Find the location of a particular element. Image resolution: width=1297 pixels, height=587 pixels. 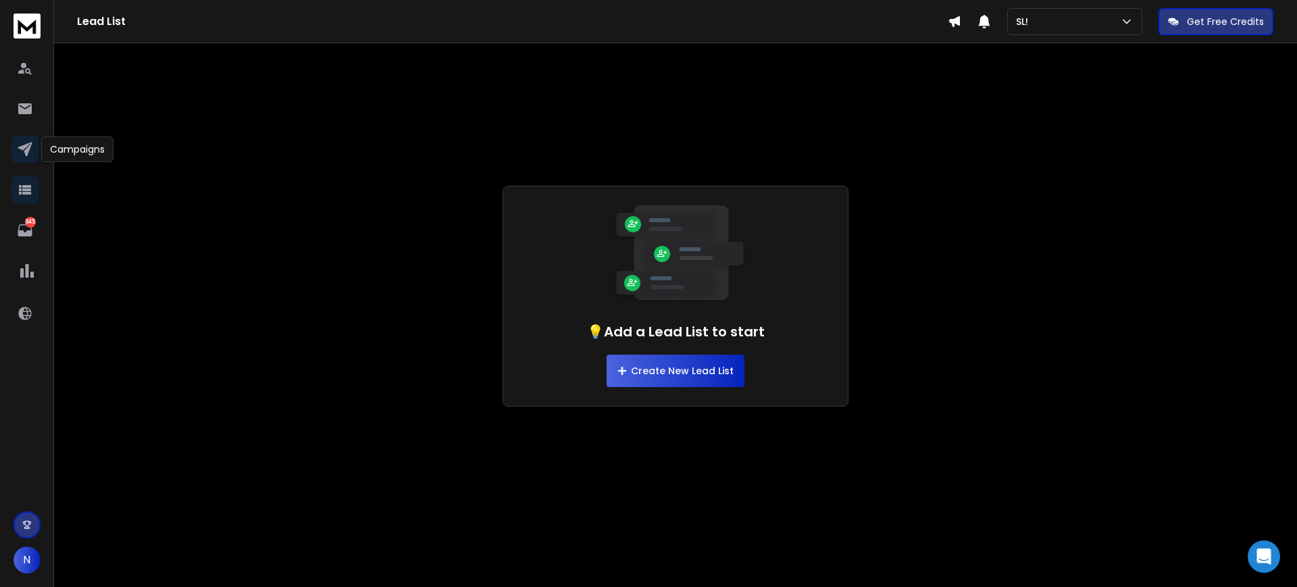

button: Create New Lead List is located at coordinates (676, 371).